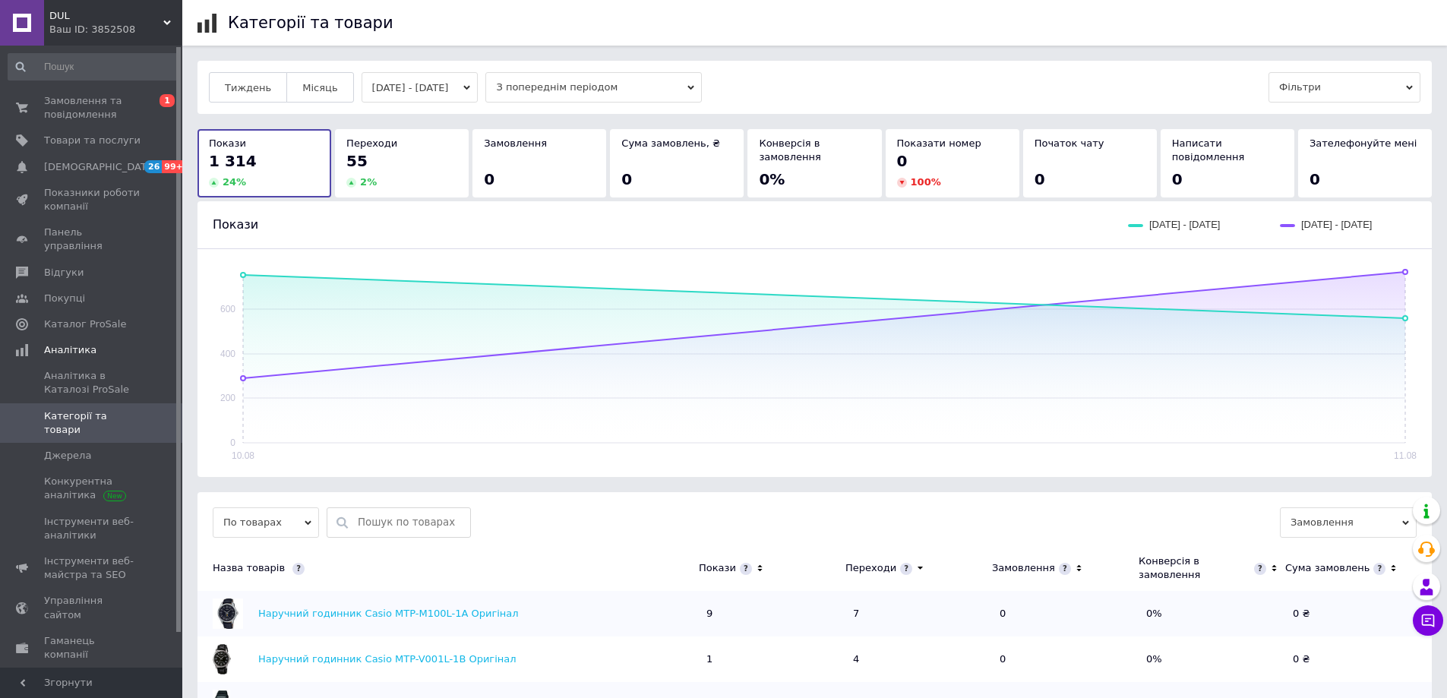 This screenshot has height=698, width=1447. I want to click on span: Аналітика в Каталозі ProSale, so click(92, 383).